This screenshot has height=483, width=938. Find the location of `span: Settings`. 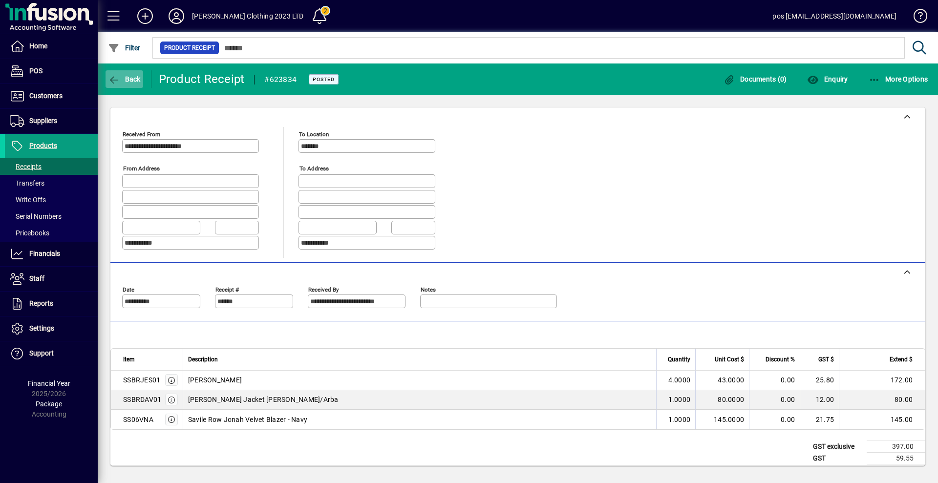

span: Settings is located at coordinates (42, 328).